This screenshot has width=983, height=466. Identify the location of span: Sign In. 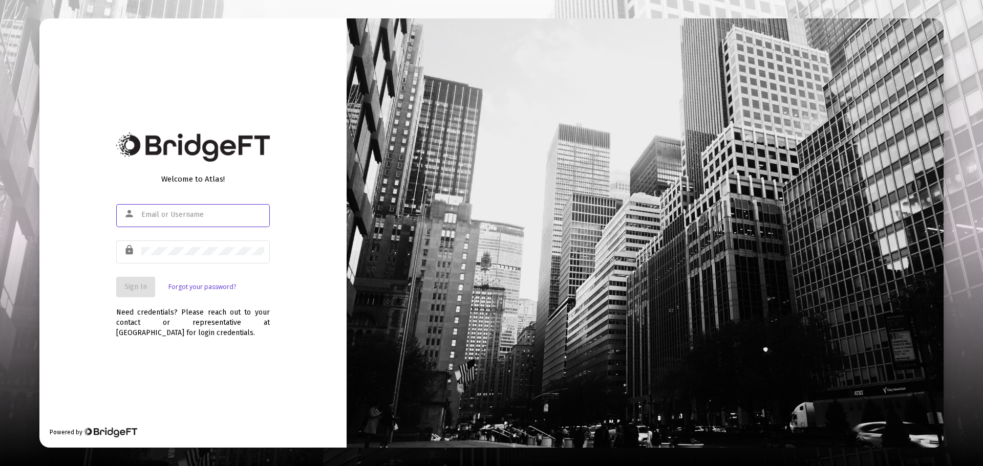
(136, 287).